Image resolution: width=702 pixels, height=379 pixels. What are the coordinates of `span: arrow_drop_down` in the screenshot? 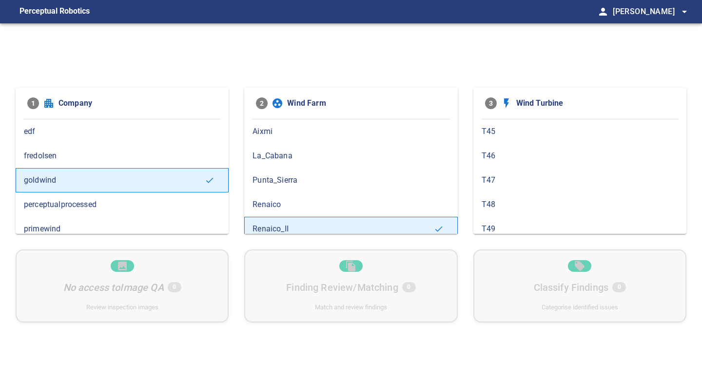 It's located at (684, 12).